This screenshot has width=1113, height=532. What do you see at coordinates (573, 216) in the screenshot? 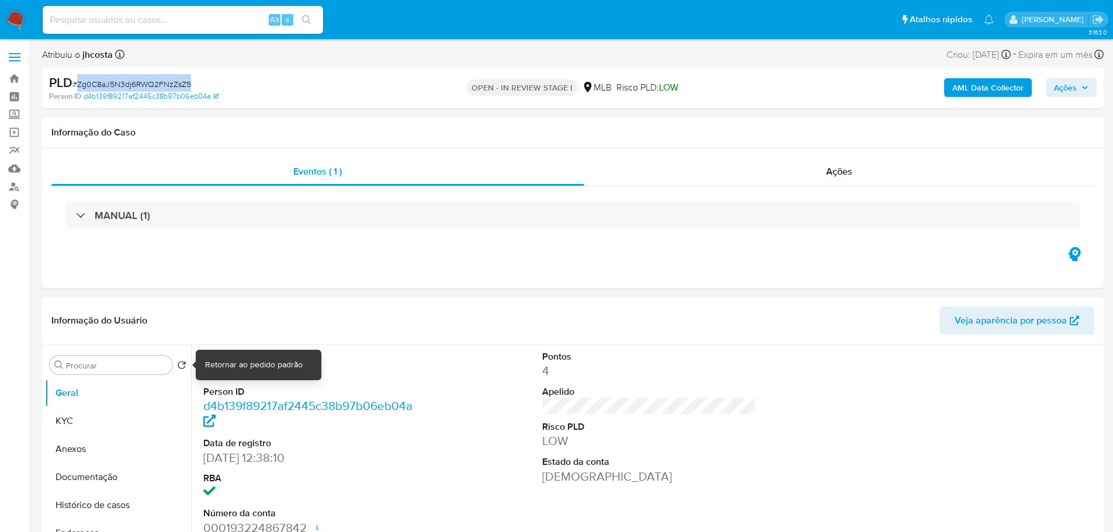
I see `div: MANUAL (1)` at bounding box center [573, 216].